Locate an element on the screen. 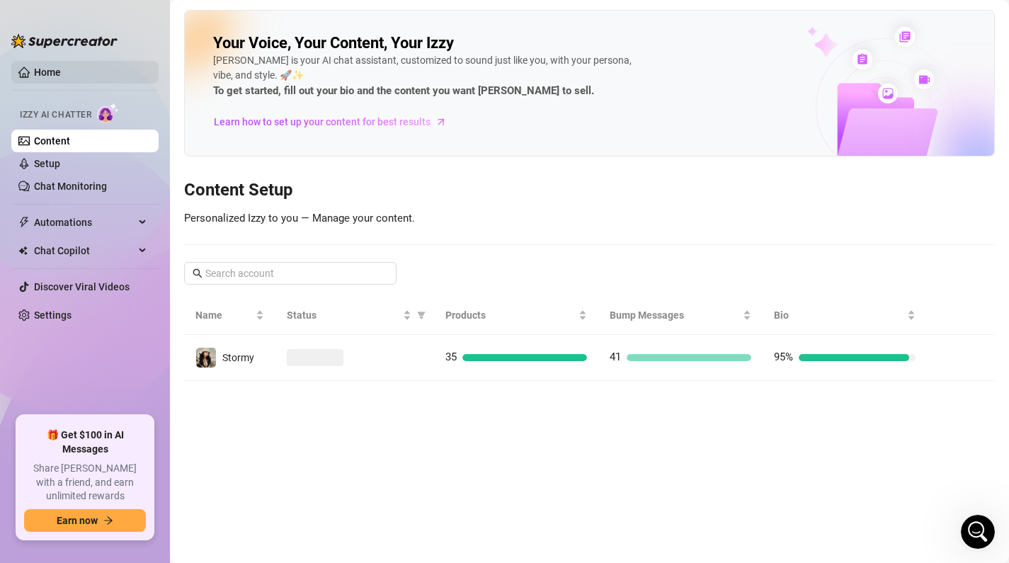 This screenshot has height=563, width=1009. th: Name is located at coordinates (229, 315).